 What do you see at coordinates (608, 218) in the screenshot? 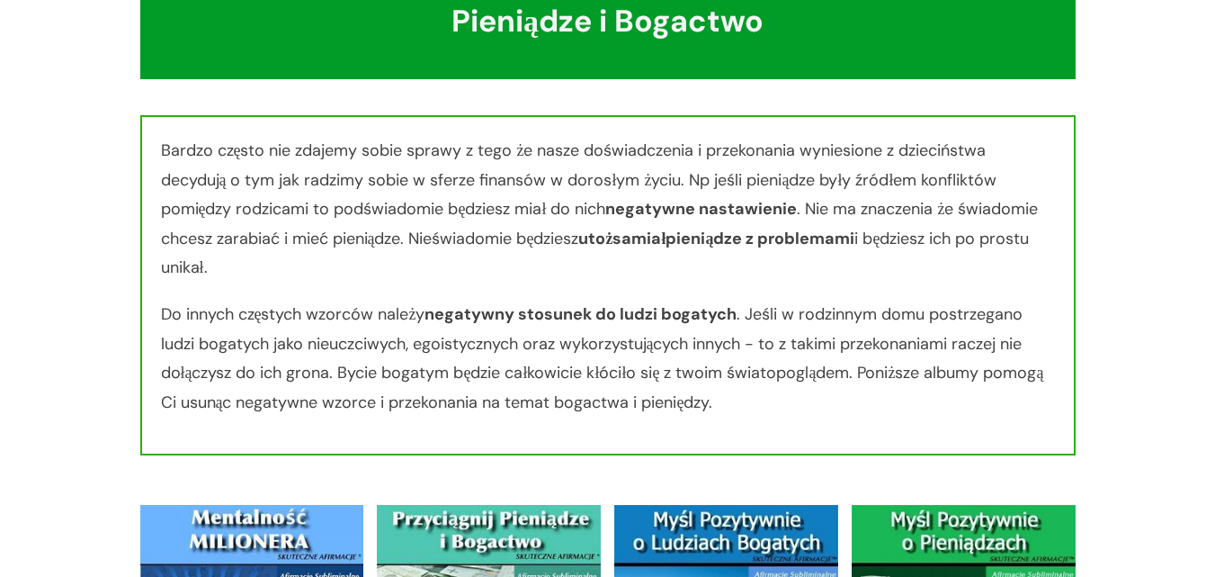
I see `p: Bardzo często nie zdajemy sobie sprawy z tego że nasze doświadczenia i przekonania wyniesione z d...` at bounding box center [608, 218].